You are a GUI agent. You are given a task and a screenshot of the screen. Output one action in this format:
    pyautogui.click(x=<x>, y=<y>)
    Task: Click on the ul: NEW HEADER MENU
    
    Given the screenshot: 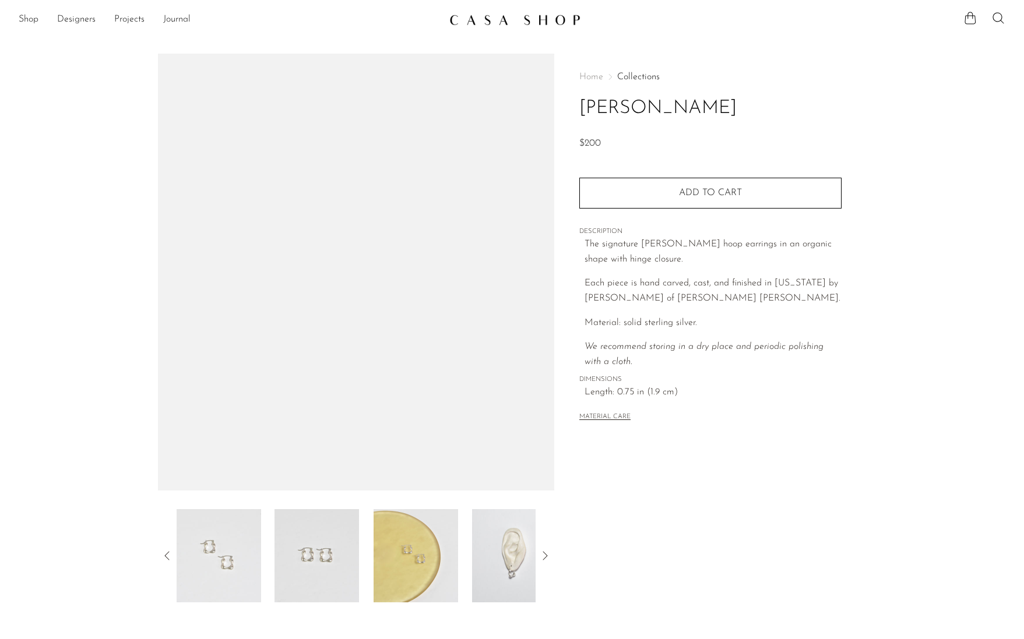 What is the action you would take?
    pyautogui.click(x=229, y=20)
    